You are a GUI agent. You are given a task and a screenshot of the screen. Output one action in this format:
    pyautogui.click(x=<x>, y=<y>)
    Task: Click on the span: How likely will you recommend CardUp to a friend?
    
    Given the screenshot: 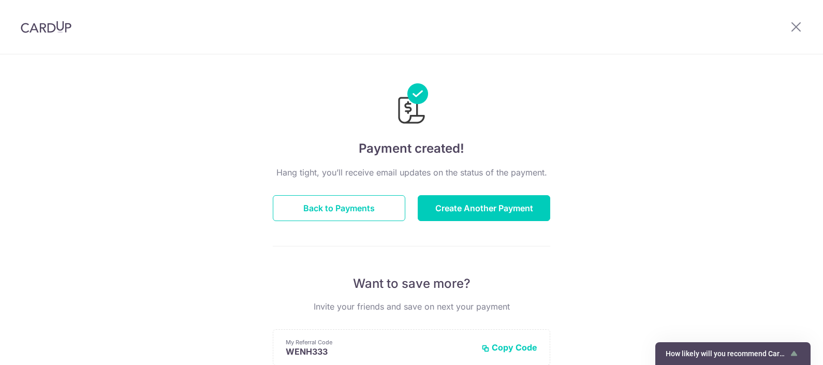 What is the action you would take?
    pyautogui.click(x=727, y=354)
    